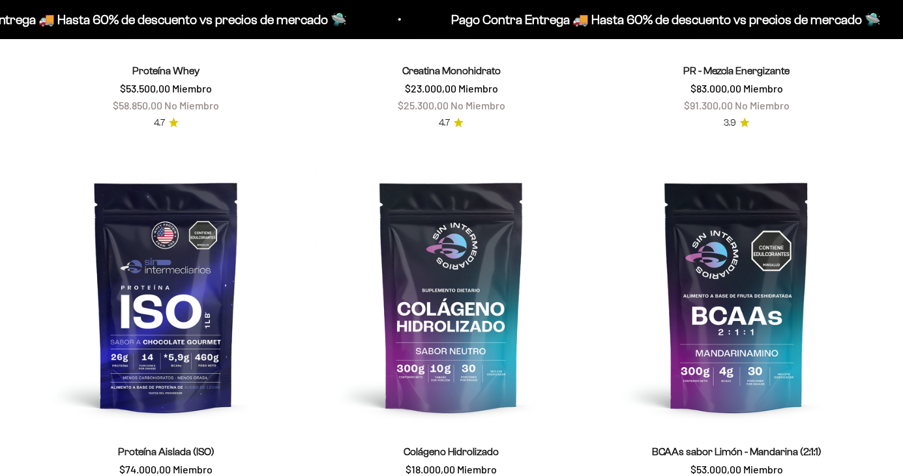 The height and width of the screenshot is (476, 903). Describe the element at coordinates (737, 297) in the screenshot. I see `img: BCAAs sabor Limón - Mandarina (2:1:1)` at that location.